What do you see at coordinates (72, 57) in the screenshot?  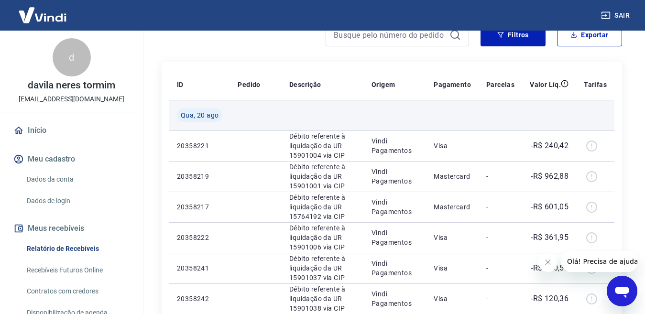 I see `div: d` at bounding box center [72, 57].